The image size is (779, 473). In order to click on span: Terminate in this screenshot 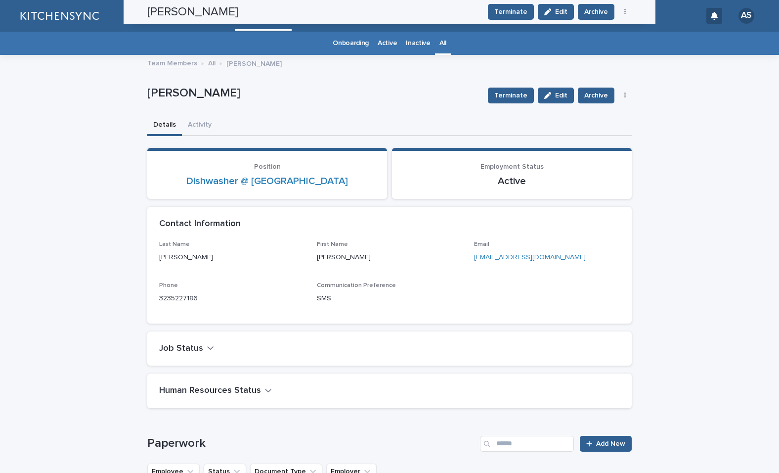, I will do `click(511, 95)`.